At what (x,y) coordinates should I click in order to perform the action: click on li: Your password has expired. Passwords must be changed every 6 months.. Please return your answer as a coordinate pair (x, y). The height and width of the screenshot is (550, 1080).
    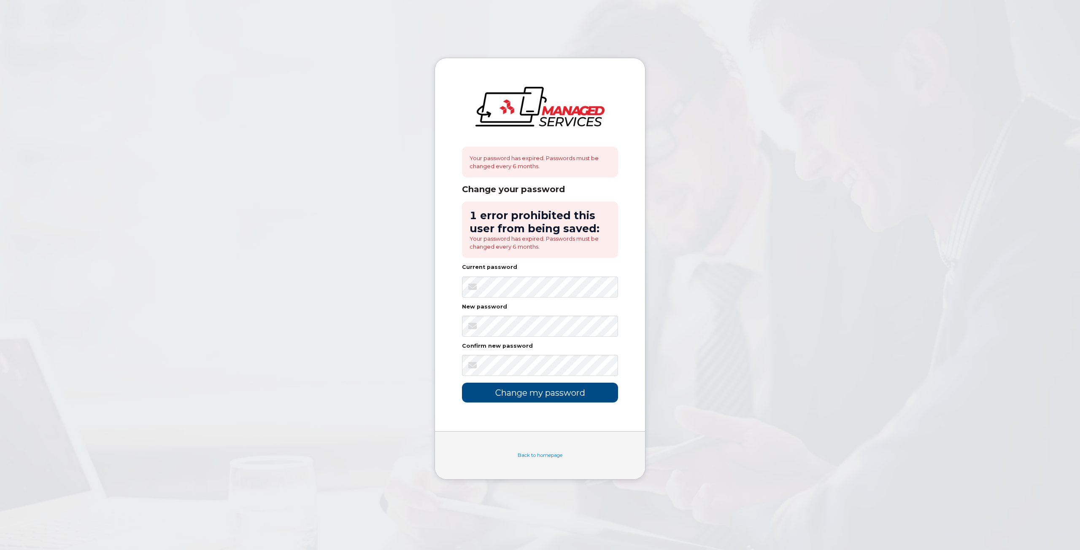
    Looking at the image, I should click on (540, 243).